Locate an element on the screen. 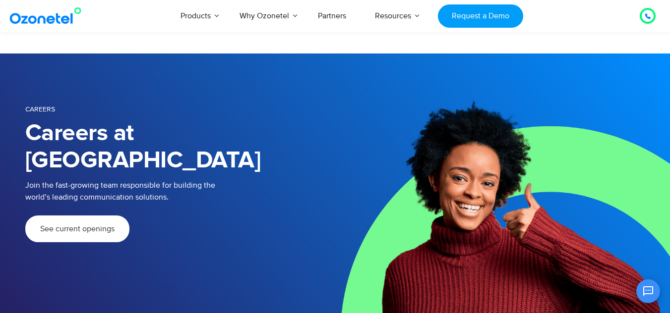 The image size is (670, 313). a: See current openings is located at coordinates (77, 229).